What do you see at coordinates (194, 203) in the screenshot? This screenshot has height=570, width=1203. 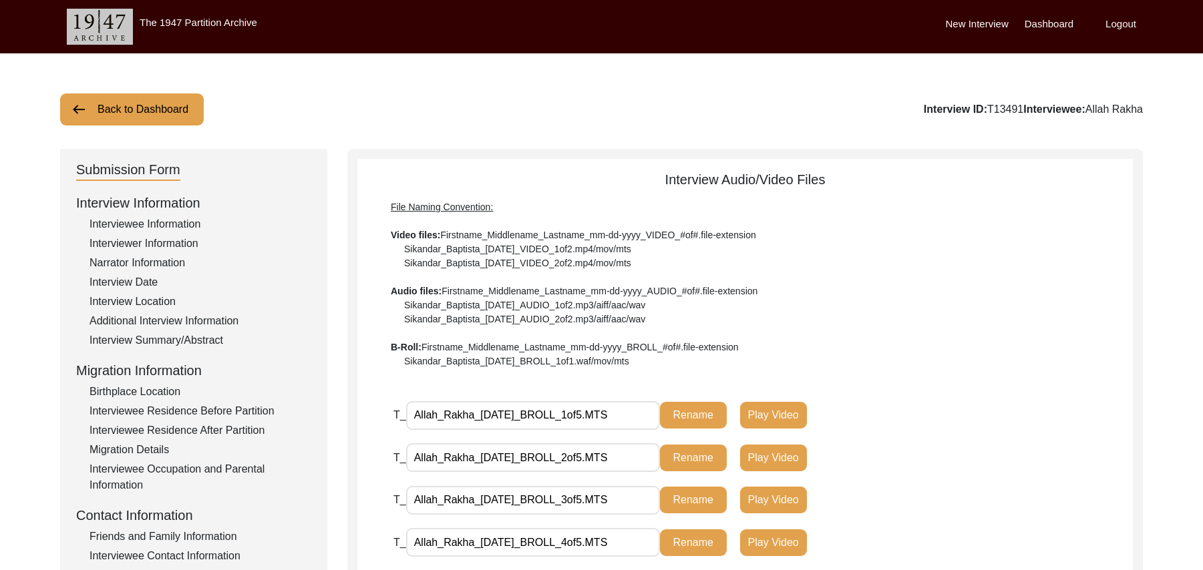 I see `div: Interview Information` at bounding box center [194, 203].